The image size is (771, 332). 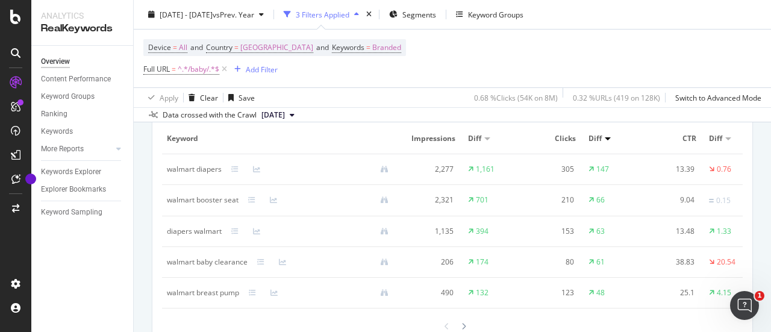 I want to click on a: Overview, so click(x=83, y=61).